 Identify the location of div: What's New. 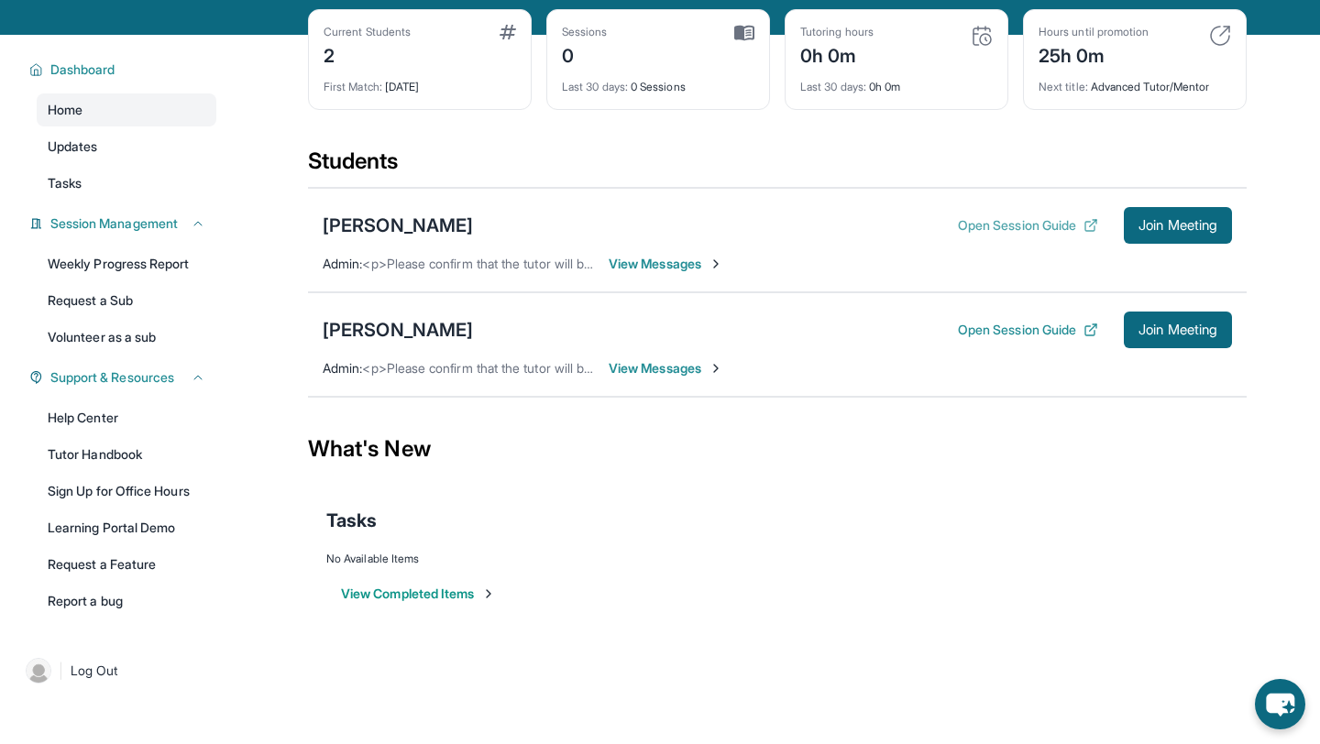
(777, 449).